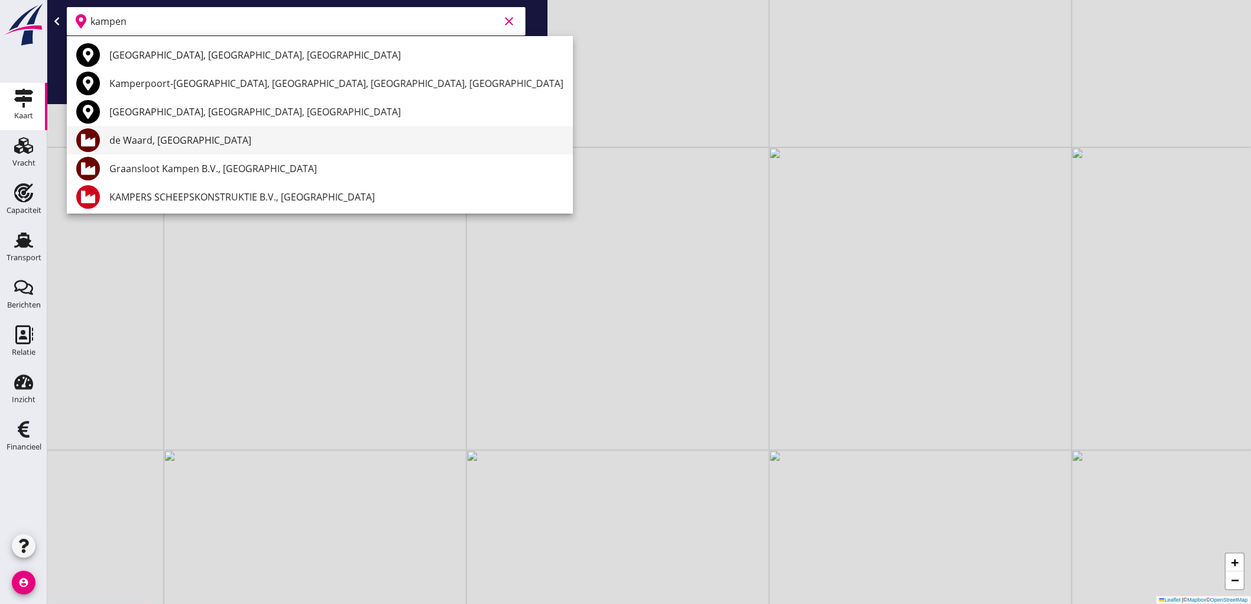 The width and height of the screenshot is (1251, 604). Describe the element at coordinates (24, 115) in the screenshot. I see `div: Kaart` at that location.